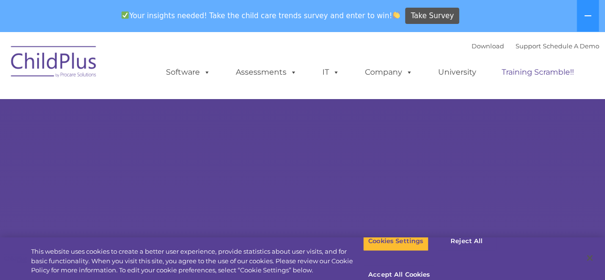 This screenshot has height=280, width=605. I want to click on span: Take Survey, so click(432, 16).